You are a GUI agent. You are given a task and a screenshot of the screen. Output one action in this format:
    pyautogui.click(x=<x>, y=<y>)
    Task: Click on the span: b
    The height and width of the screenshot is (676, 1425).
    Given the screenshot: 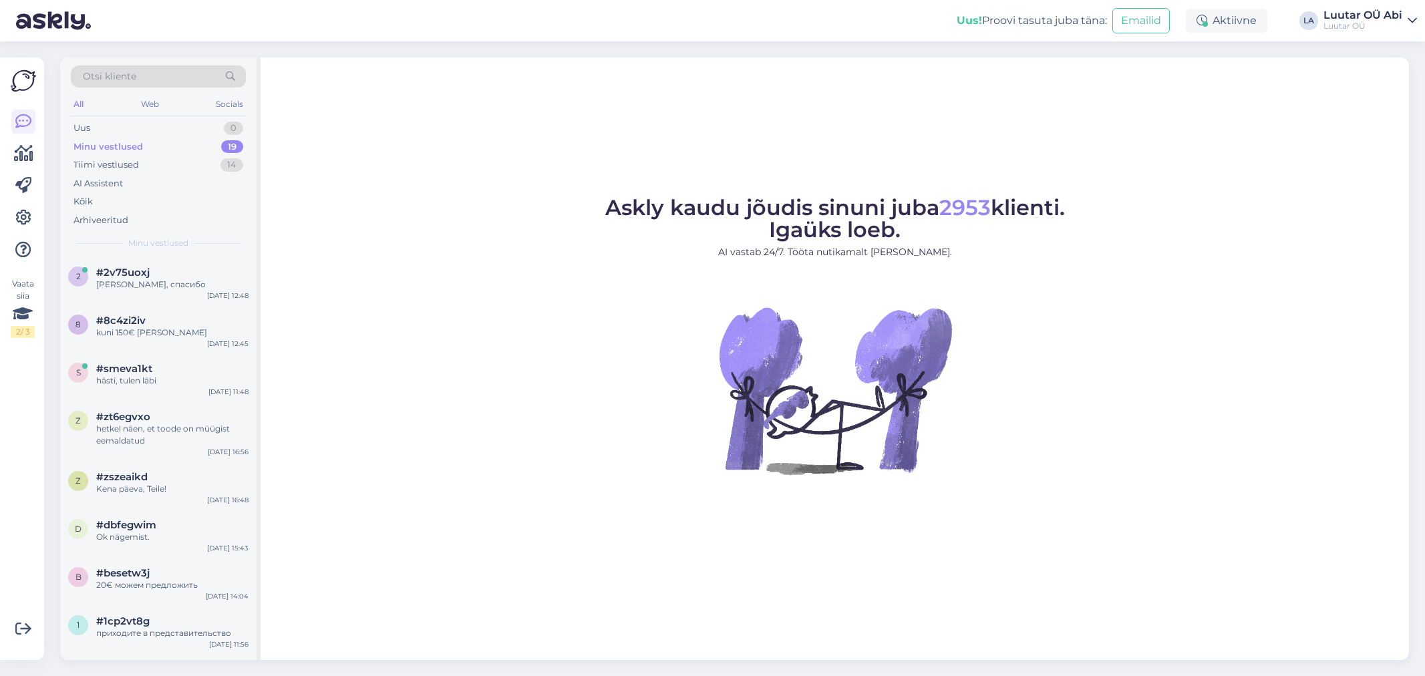 What is the action you would take?
    pyautogui.click(x=78, y=576)
    